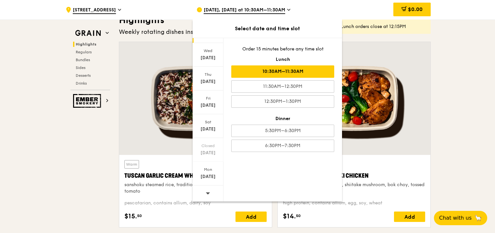  I want to click on div: Lunch orders close at 12:15PM, so click(384, 27).